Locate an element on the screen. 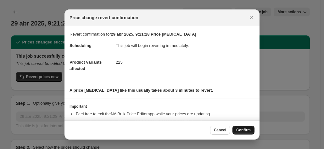 Image resolution: width=324 pixels, height=149 pixels. h3: Important is located at coordinates (162, 106).